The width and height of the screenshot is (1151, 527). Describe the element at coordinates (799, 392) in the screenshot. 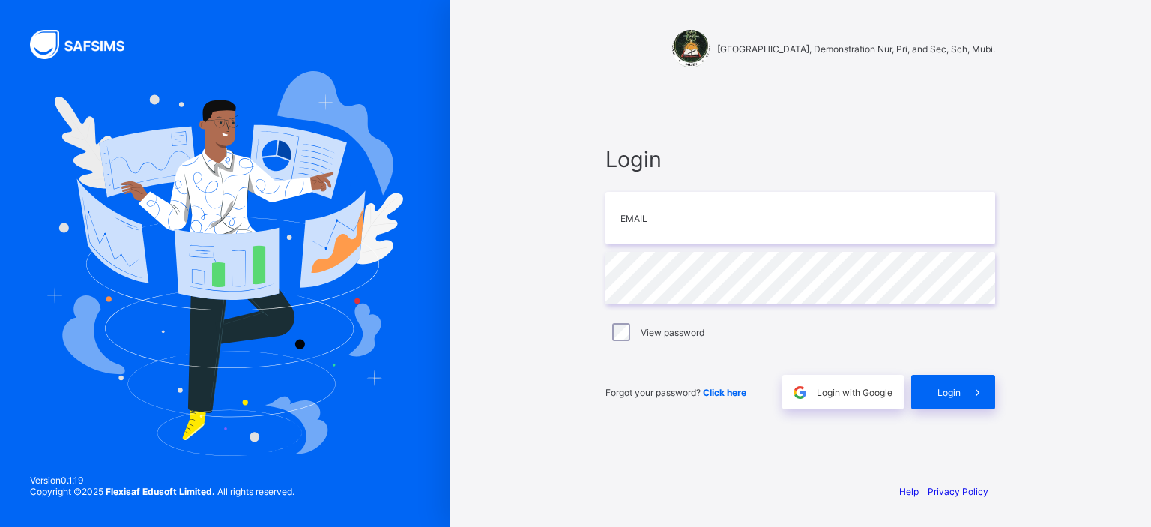

I see `img: google.396cfc9801f0270233282035f929180a.svg` at that location.